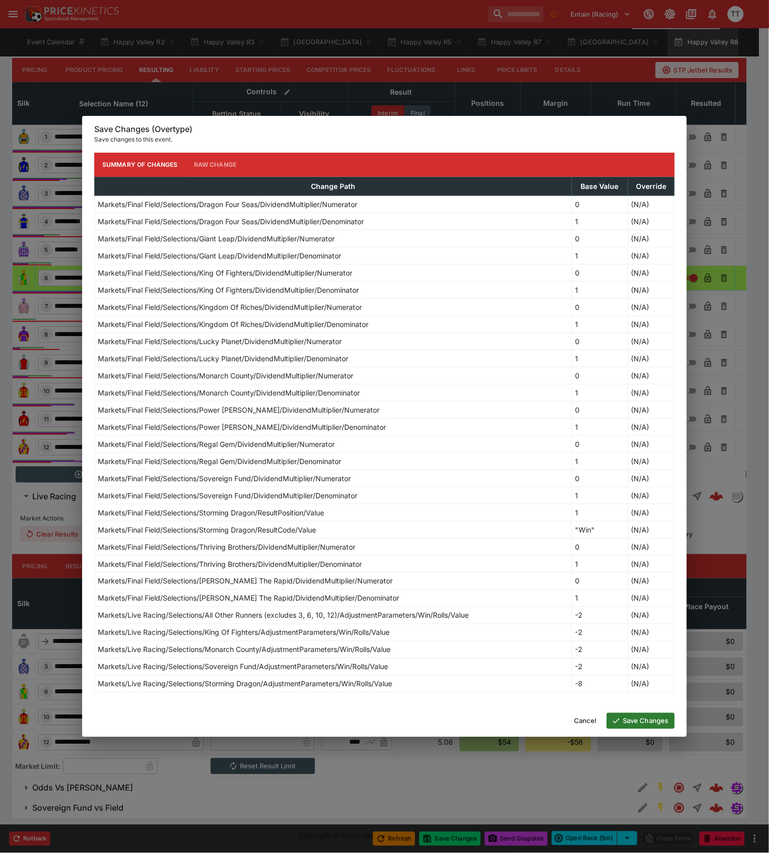 Image resolution: width=769 pixels, height=853 pixels. What do you see at coordinates (651, 186) in the screenshot?
I see `th: Override` at bounding box center [651, 186].